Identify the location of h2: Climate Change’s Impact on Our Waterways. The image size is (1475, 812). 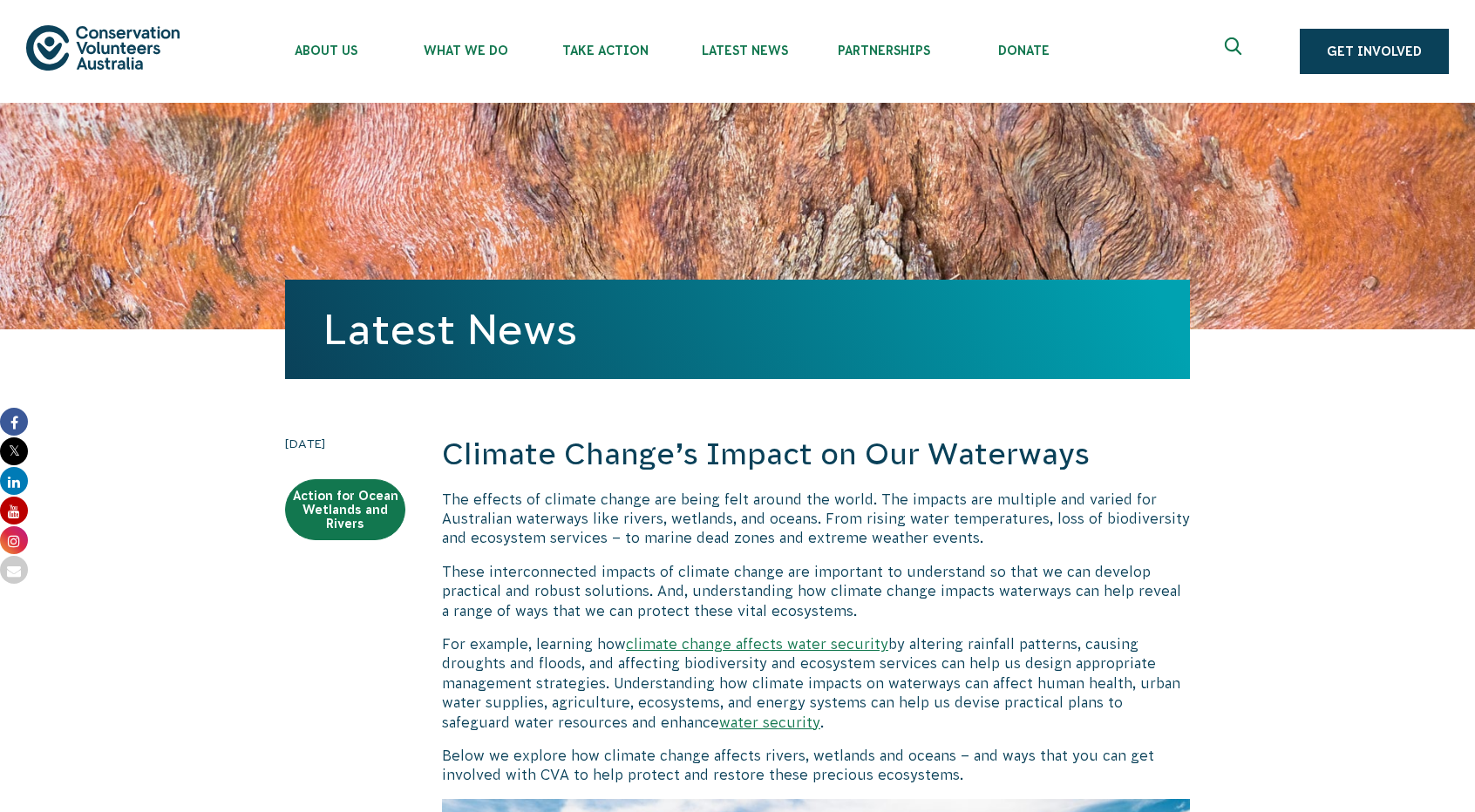
(816, 455).